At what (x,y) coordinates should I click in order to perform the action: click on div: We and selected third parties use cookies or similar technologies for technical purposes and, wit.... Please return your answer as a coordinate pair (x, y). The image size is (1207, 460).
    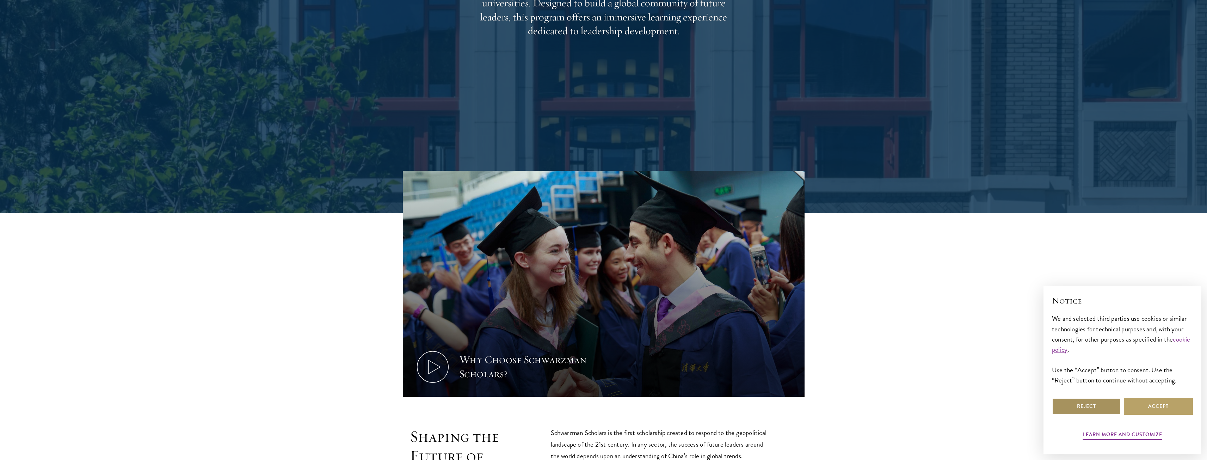
    Looking at the image, I should click on (1123, 349).